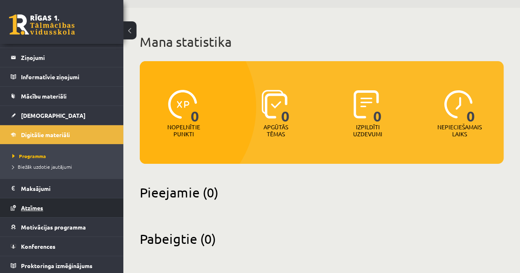  I want to click on span: Programma, so click(29, 156).